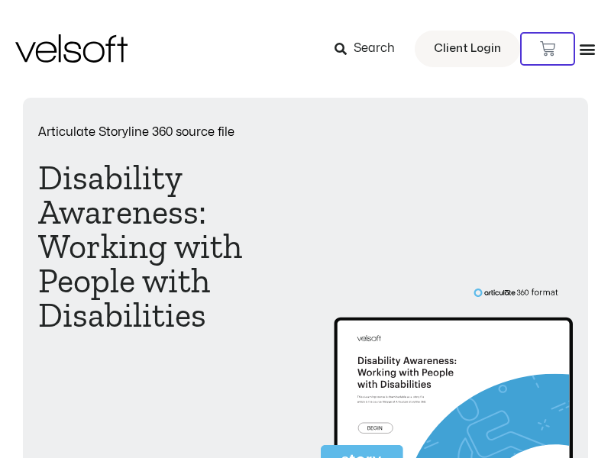 The width and height of the screenshot is (611, 458). I want to click on a: Search, so click(369, 49).